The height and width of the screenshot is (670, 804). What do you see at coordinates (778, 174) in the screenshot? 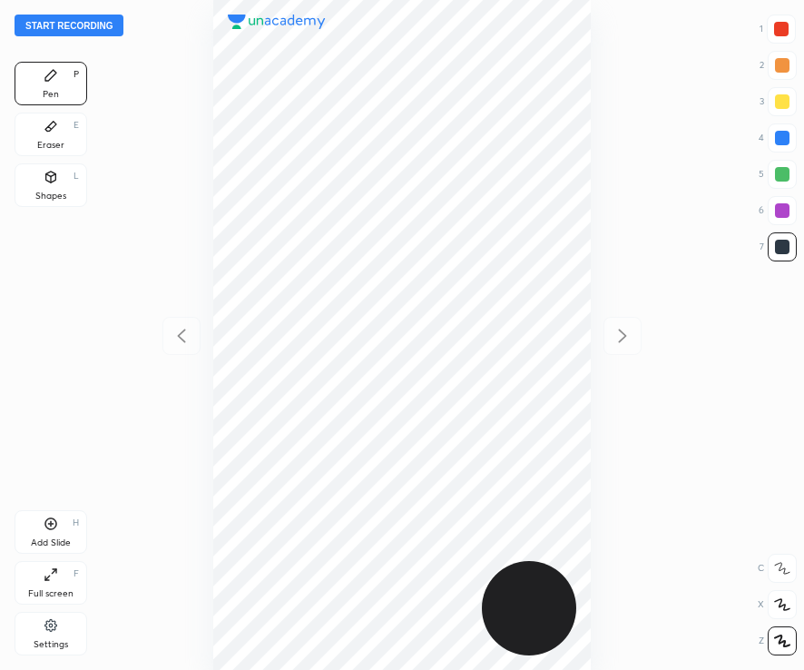
I see `div: 5` at bounding box center [778, 174].